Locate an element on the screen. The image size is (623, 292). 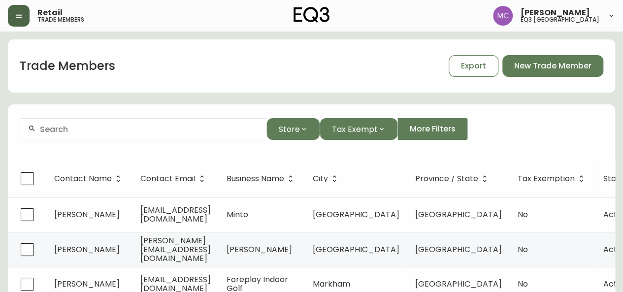
h1: Trade Members is located at coordinates (68, 66).